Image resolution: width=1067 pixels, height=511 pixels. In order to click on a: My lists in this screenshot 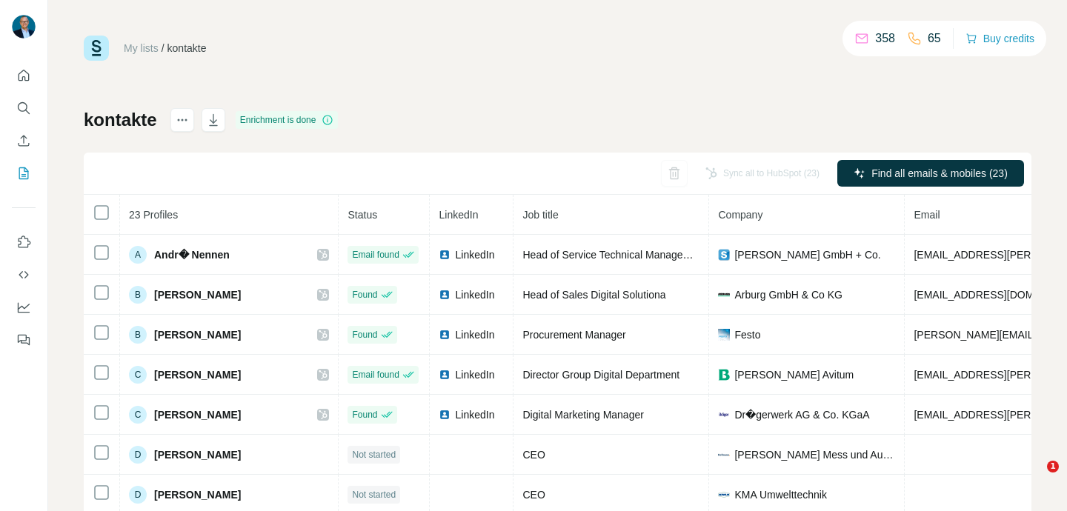, I will do `click(141, 48)`.